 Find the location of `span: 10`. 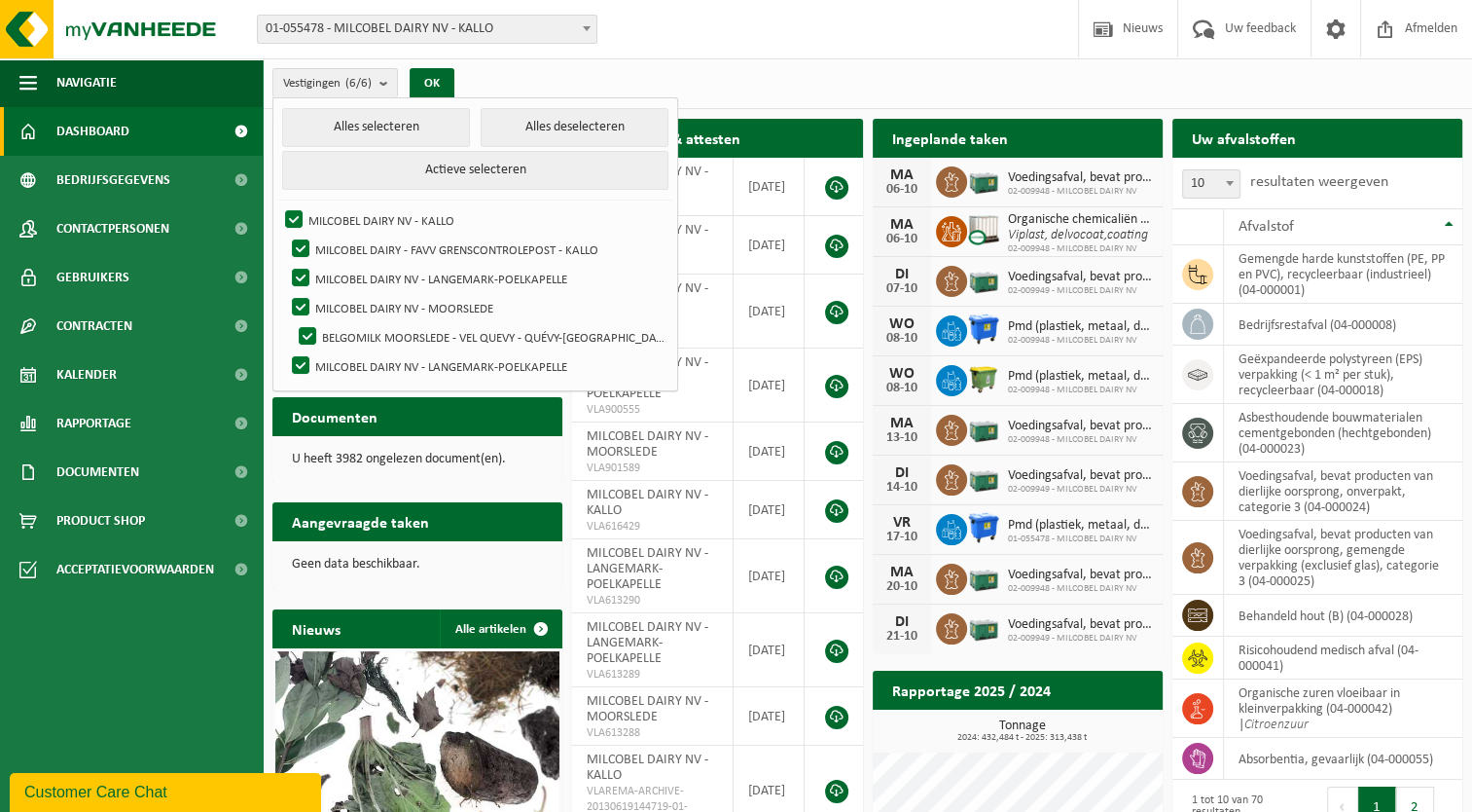

span: 10 is located at coordinates (1212, 184).